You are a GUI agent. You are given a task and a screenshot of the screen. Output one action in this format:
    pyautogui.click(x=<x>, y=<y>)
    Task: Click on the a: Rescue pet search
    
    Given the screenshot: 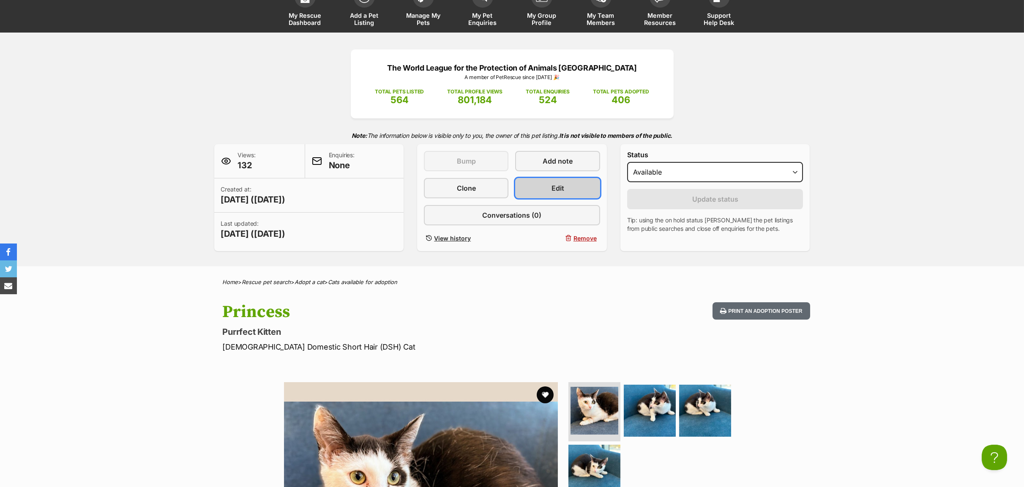 What is the action you would take?
    pyautogui.click(x=267, y=282)
    